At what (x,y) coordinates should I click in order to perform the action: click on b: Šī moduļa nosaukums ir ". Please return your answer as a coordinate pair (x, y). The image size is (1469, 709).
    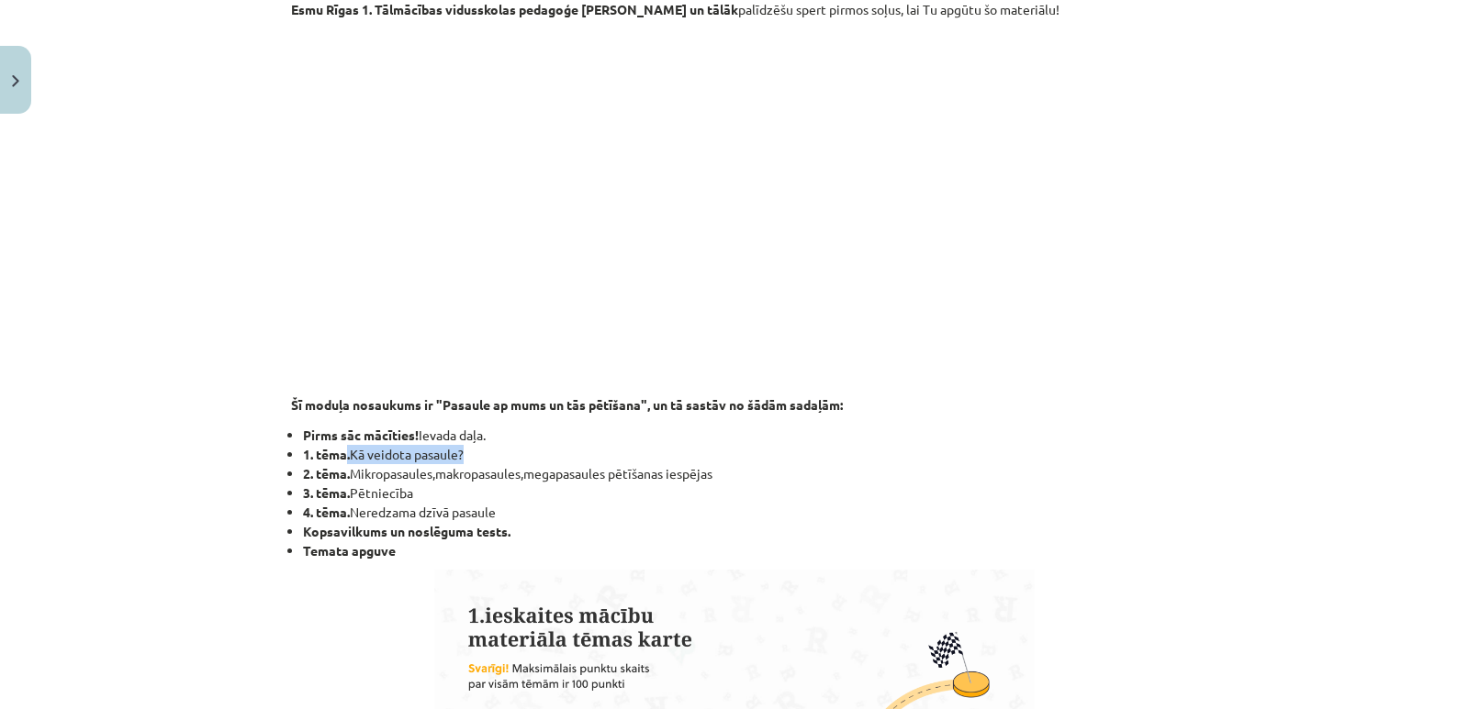
    Looking at the image, I should click on (366, 405).